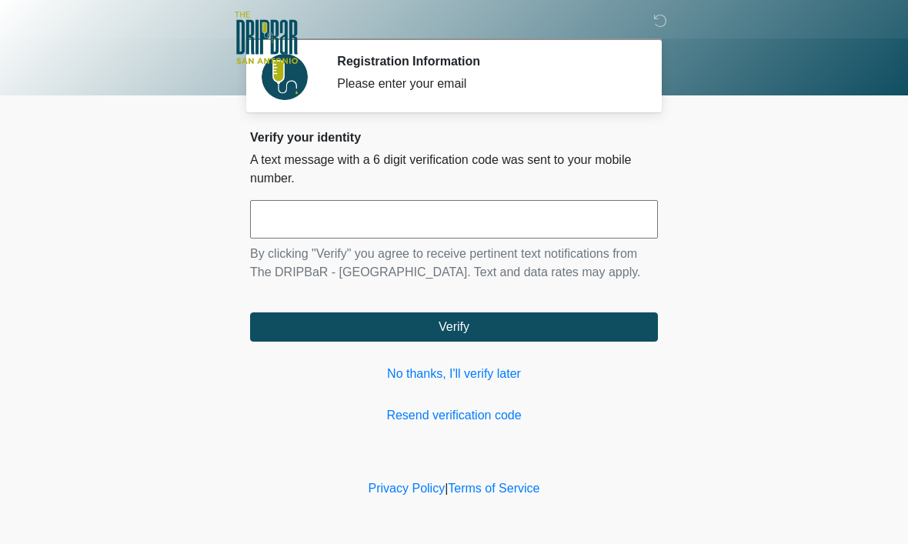 Image resolution: width=908 pixels, height=544 pixels. Describe the element at coordinates (454, 374) in the screenshot. I see `a: No thanks, I'll verify later` at that location.